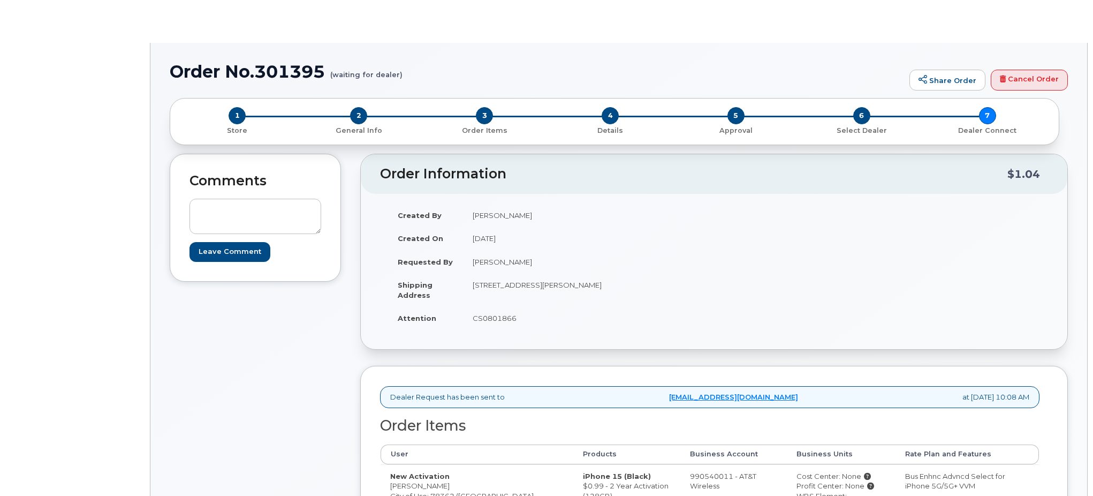  Describe the element at coordinates (584, 318) in the screenshot. I see `td: CS0801866` at that location.